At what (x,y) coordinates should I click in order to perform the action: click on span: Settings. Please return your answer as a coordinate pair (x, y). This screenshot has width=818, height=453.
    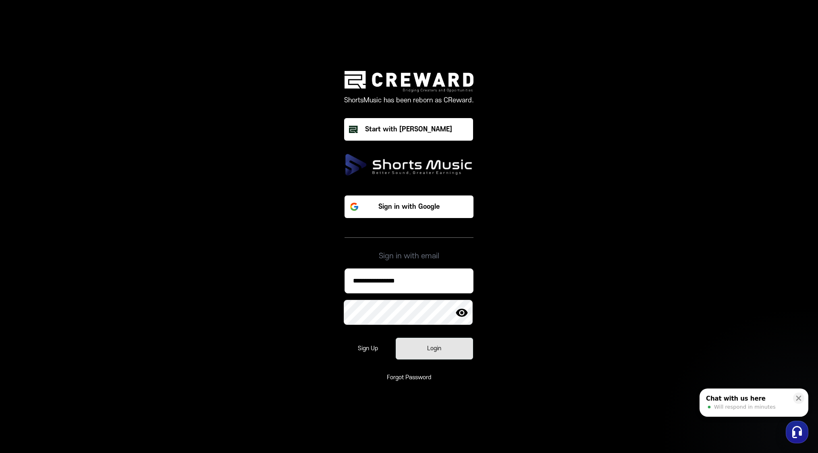
    Looking at the image, I should click on (129, 271).